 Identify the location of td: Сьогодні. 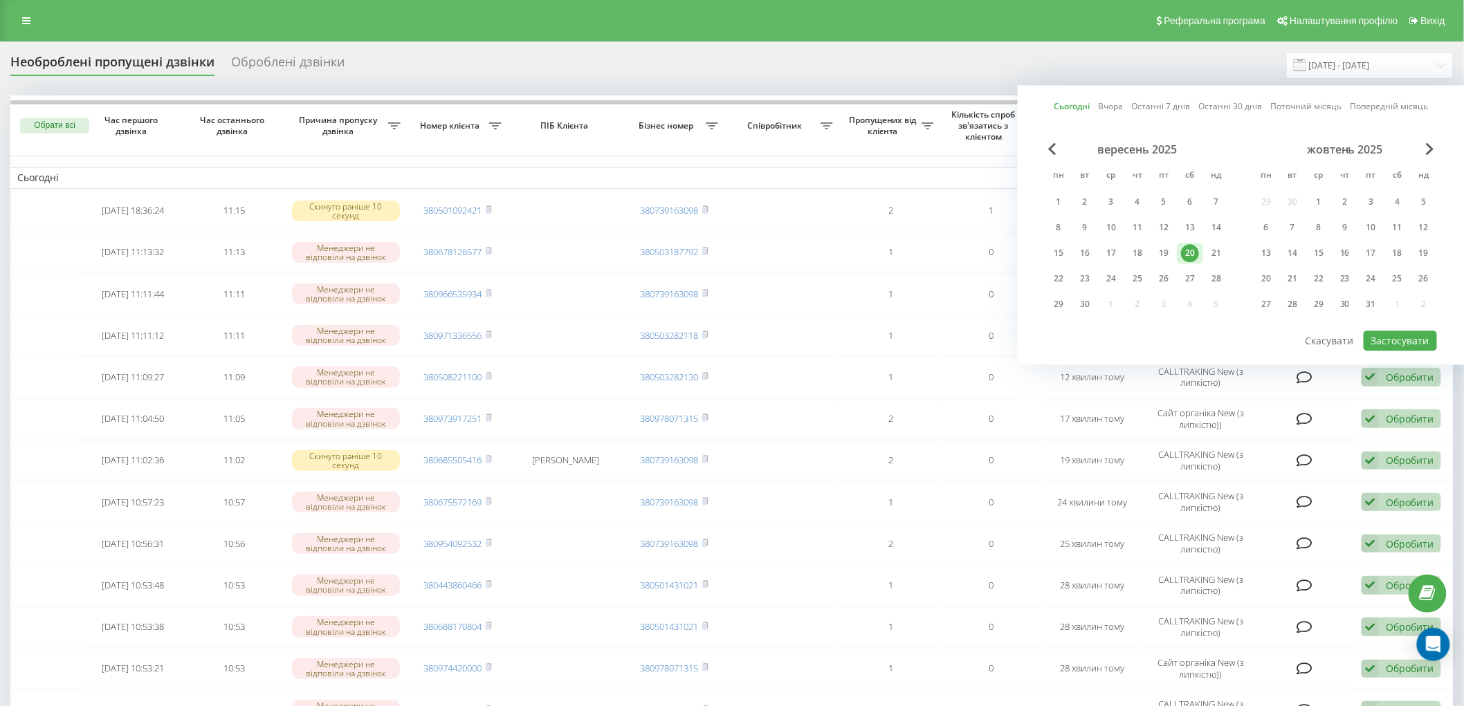
(732, 178).